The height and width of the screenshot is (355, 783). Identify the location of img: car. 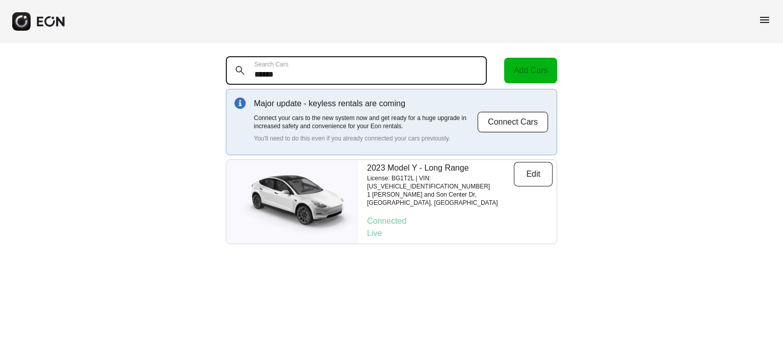
(293, 201).